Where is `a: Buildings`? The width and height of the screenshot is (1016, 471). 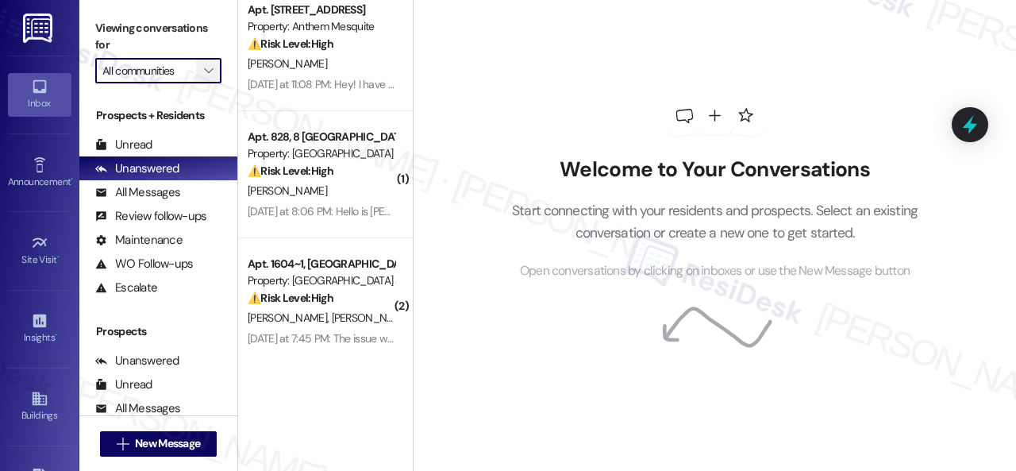
a: Buildings is located at coordinates (40, 407).